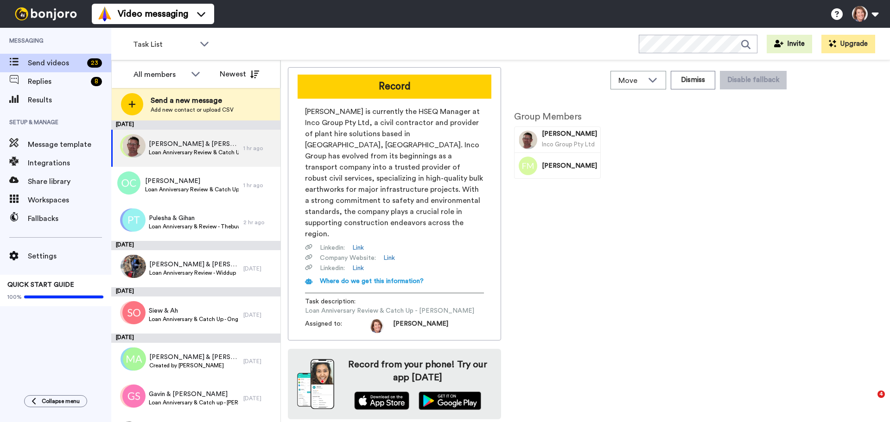 Image resolution: width=890 pixels, height=422 pixels. I want to click on span: Send a new message, so click(192, 101).